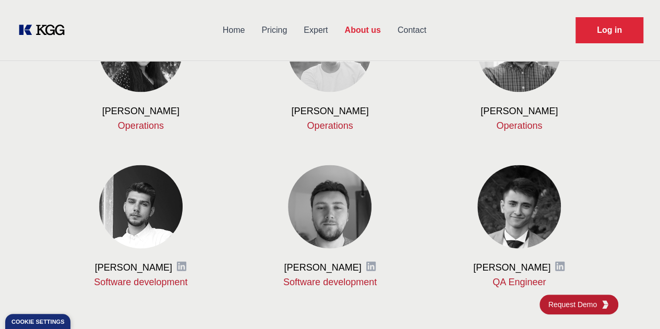  What do you see at coordinates (234, 30) in the screenshot?
I see `a: Home` at bounding box center [234, 30].